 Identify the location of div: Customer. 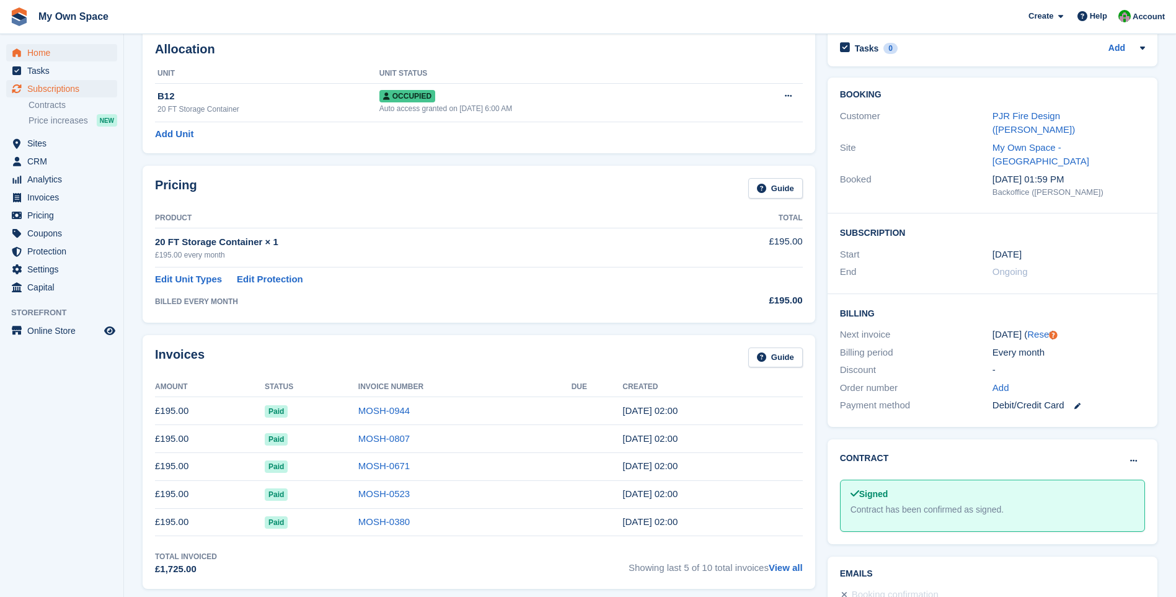
(917, 123).